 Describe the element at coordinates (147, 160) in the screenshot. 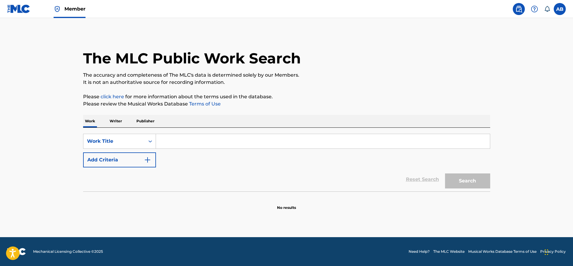

I see `img: 9d2ae6d4665cec9f34b9.svg` at that location.